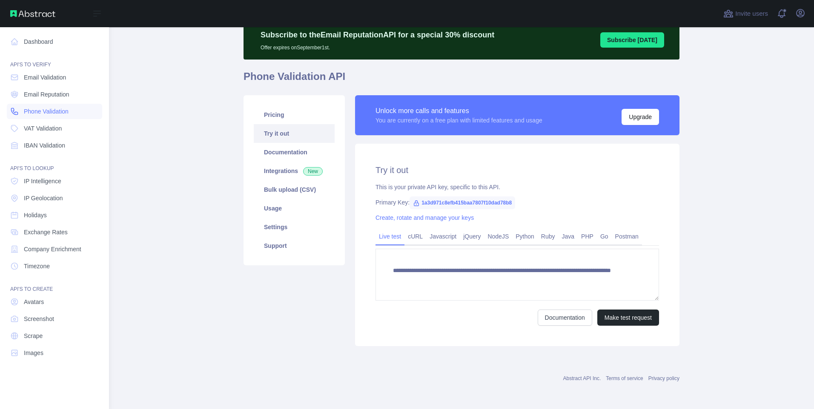 The width and height of the screenshot is (814, 409). Describe the element at coordinates (377, 35) in the screenshot. I see `p: Subscribe to the Email Reputation API for a special 30 % discount` at that location.